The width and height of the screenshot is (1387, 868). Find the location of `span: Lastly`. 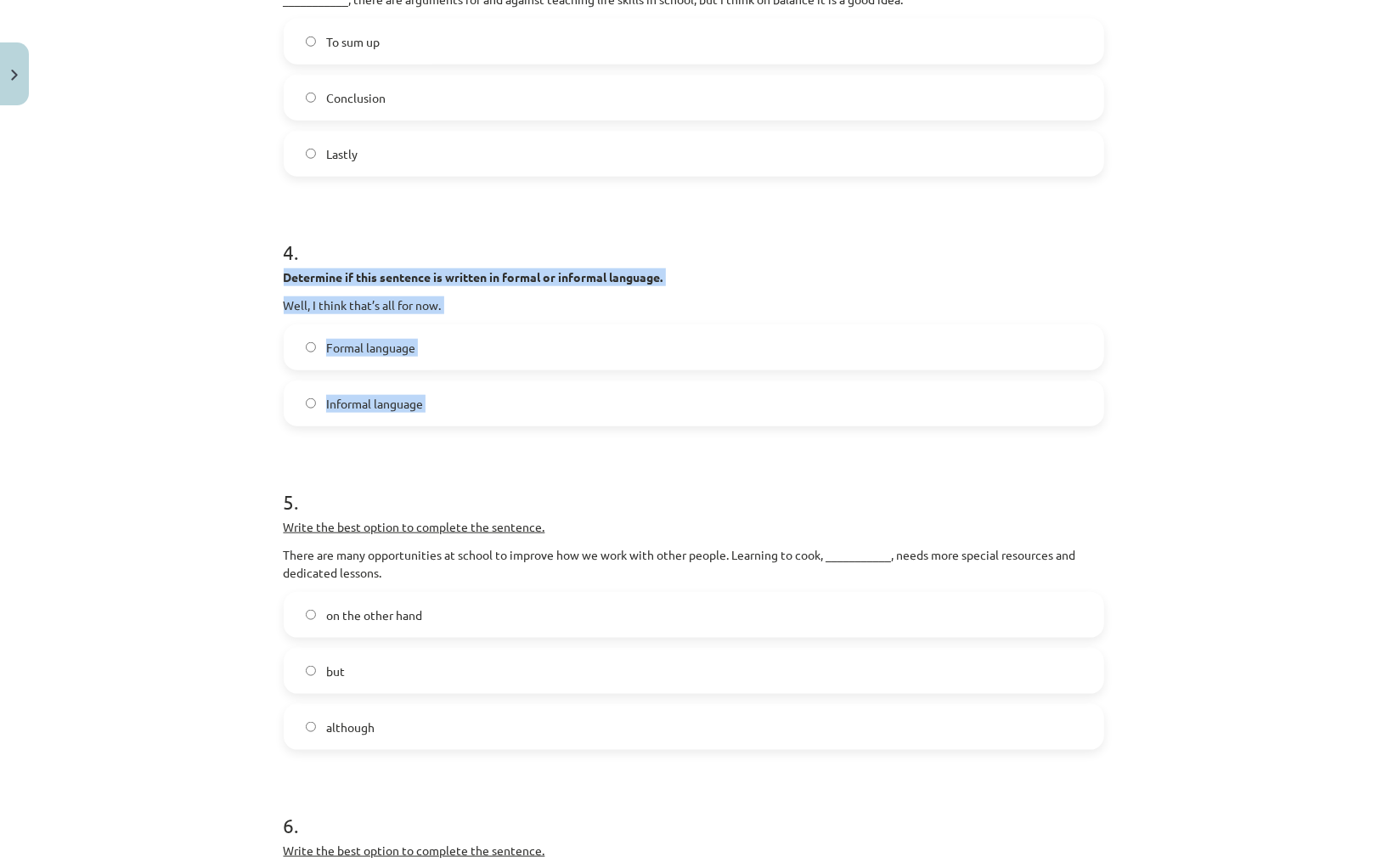

span: Lastly is located at coordinates (341, 154).